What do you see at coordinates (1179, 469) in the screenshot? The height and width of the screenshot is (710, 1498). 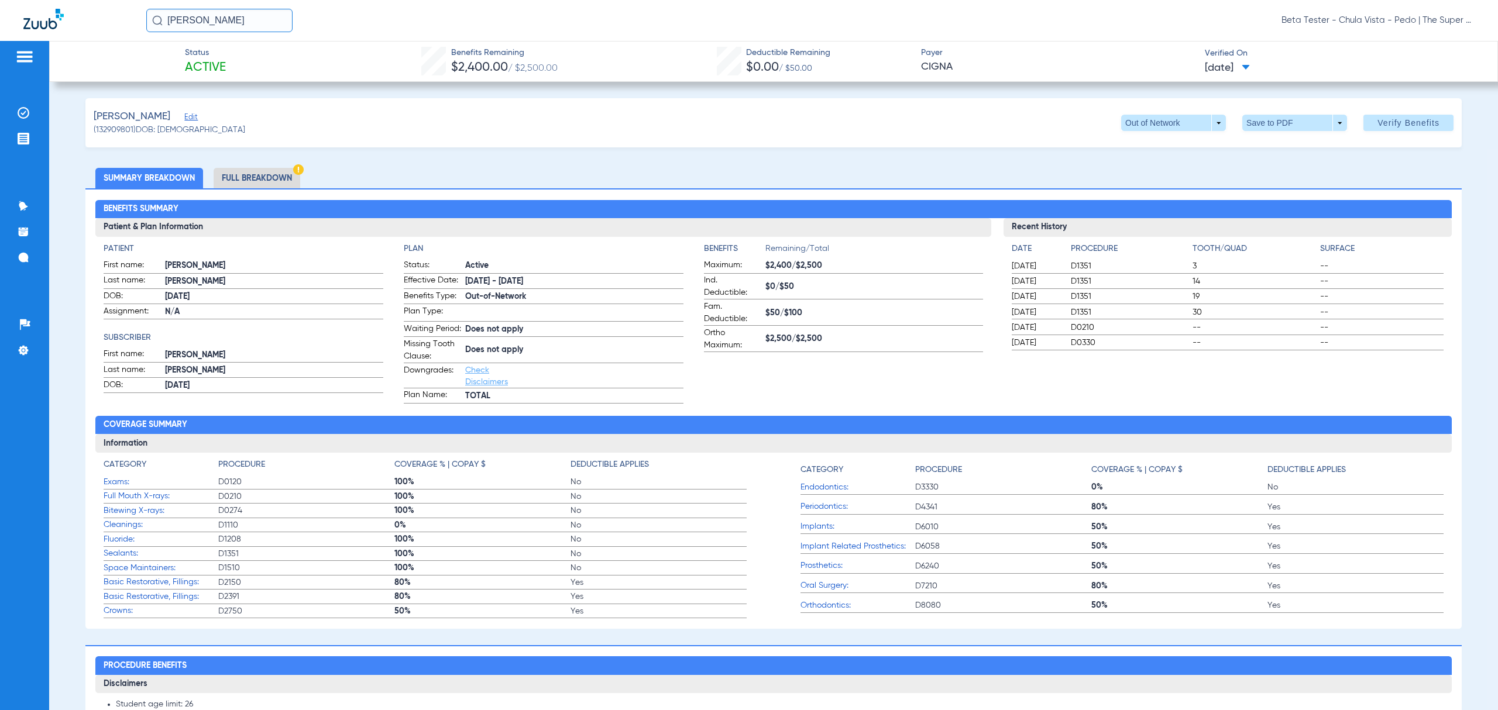 I see `app-breakdown-title: Coverage % | Copay $` at bounding box center [1179, 469].